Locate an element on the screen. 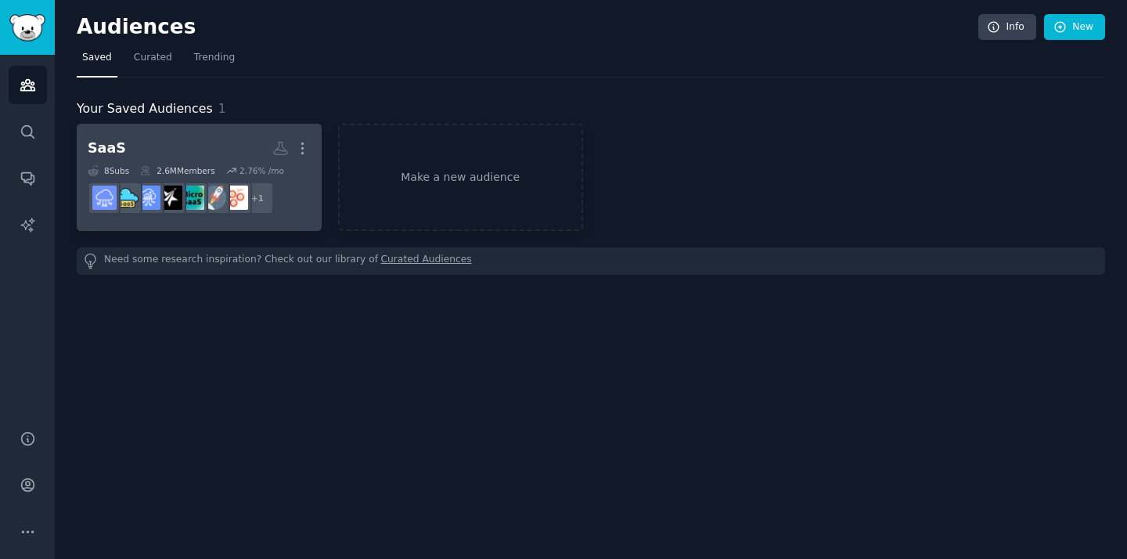 Image resolution: width=1127 pixels, height=559 pixels. img: SaaSMarketing is located at coordinates (170, 197).